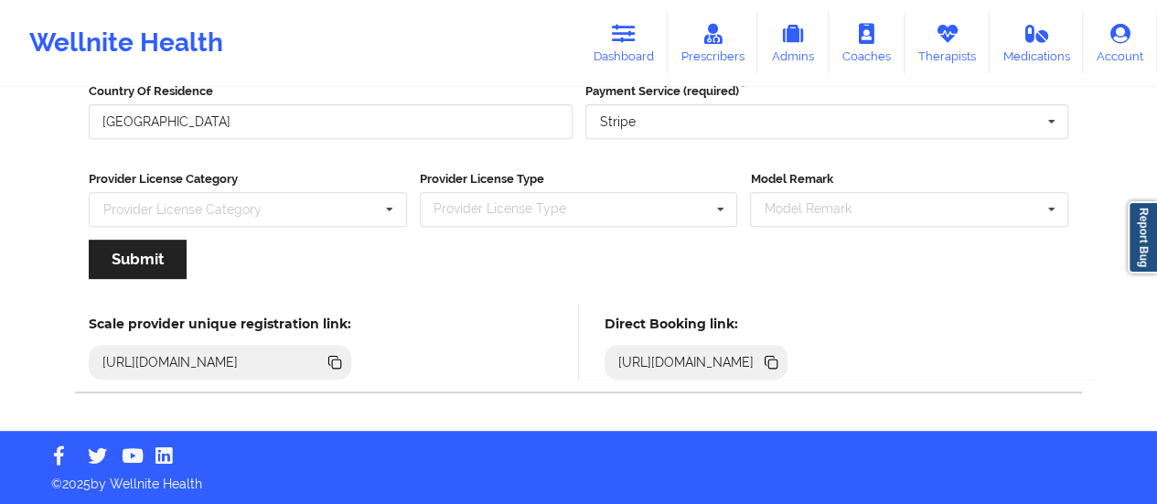 The image size is (1157, 504). Describe the element at coordinates (818, 209) in the screenshot. I see `div: Model Remark` at that location.